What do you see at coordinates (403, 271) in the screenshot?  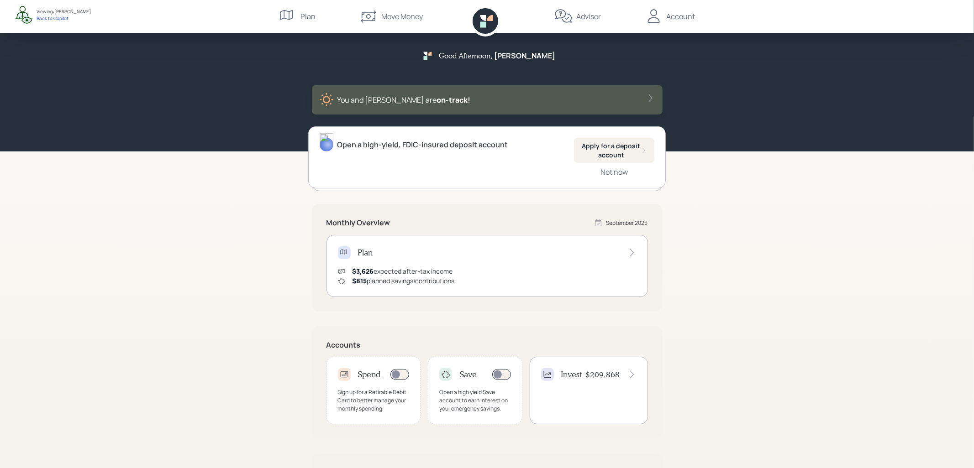 I see `div: expected after-tax income` at bounding box center [403, 271].